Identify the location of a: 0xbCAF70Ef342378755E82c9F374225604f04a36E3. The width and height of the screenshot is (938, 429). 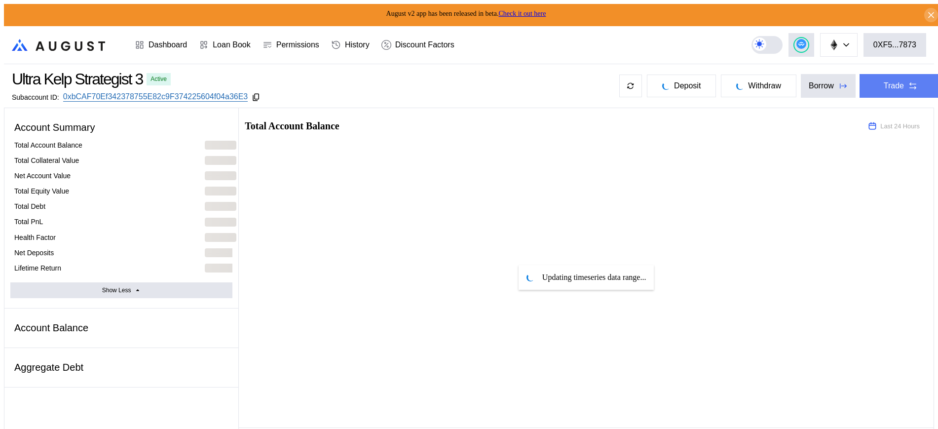
(155, 97).